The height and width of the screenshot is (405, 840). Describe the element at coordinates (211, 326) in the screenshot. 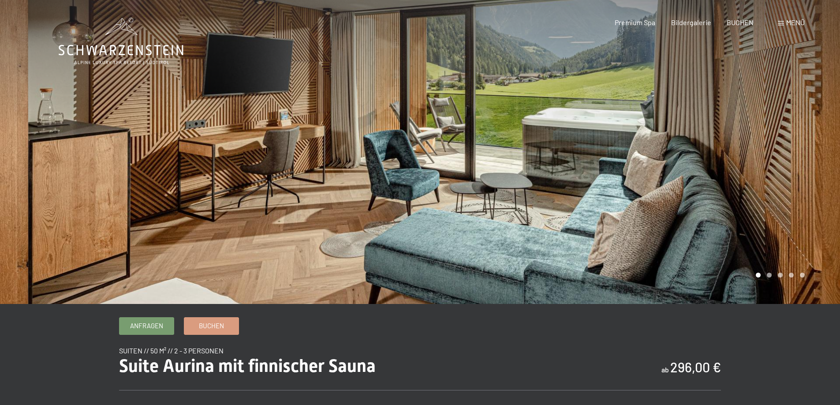

I see `a: Buchen` at that location.